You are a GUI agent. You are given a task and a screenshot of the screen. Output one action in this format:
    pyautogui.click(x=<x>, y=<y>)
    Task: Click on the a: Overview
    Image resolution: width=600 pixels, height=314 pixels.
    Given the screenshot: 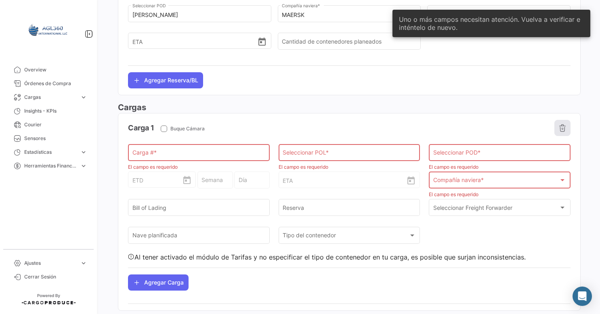 What is the action you would take?
    pyautogui.click(x=48, y=70)
    